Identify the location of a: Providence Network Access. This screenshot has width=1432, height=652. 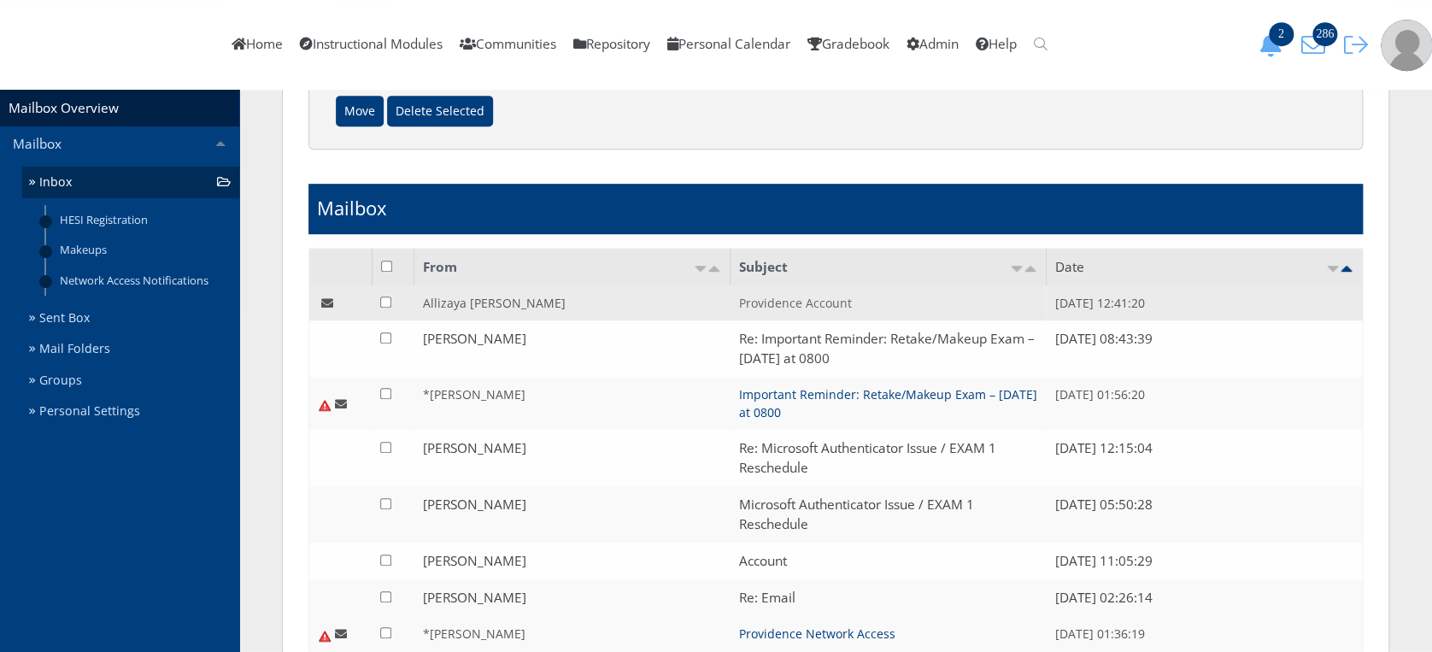
(817, 633).